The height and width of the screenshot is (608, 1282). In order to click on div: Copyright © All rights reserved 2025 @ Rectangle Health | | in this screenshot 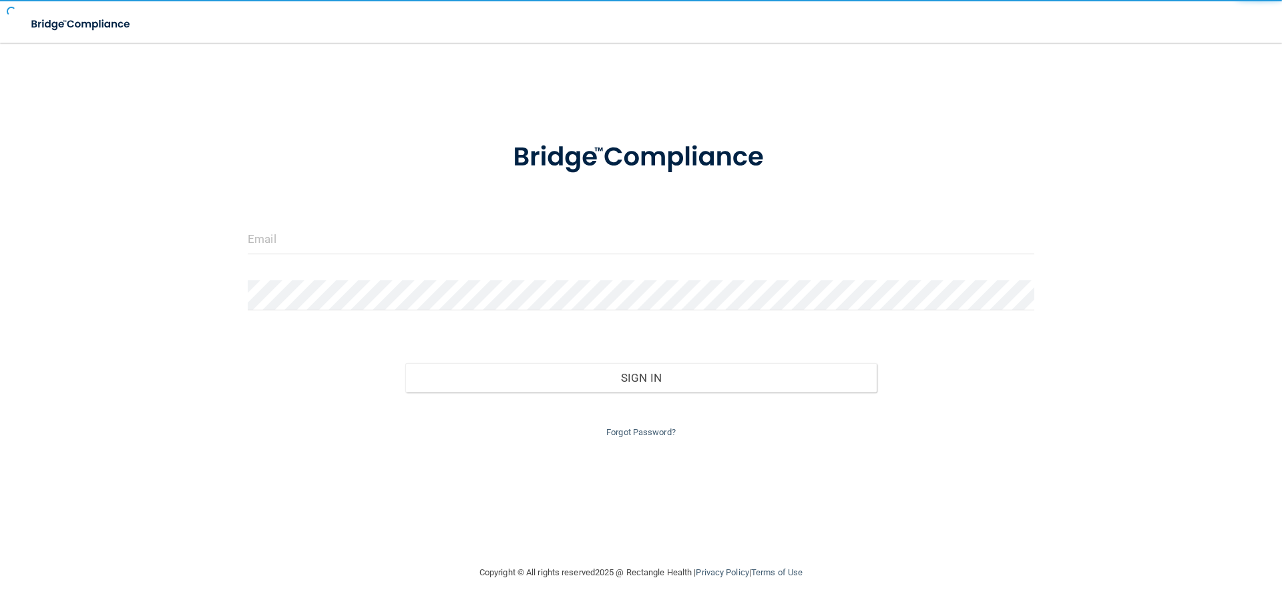, I will do `click(641, 573)`.